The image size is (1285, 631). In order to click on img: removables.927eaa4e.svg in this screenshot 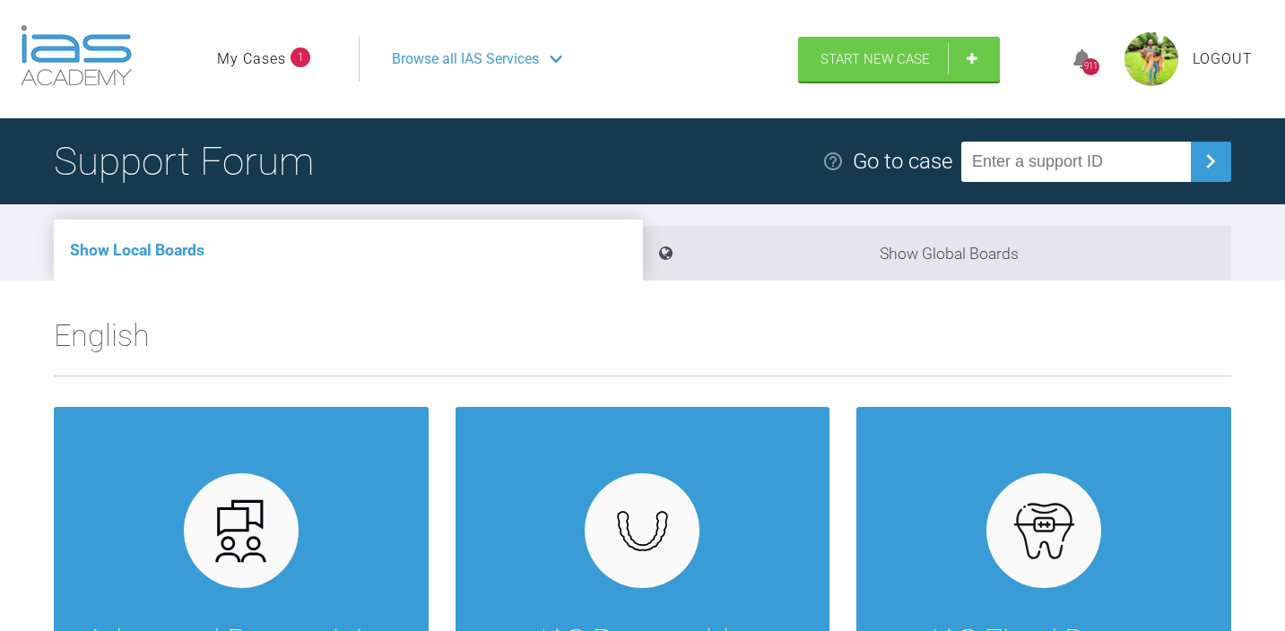, I will do `click(642, 532)`.